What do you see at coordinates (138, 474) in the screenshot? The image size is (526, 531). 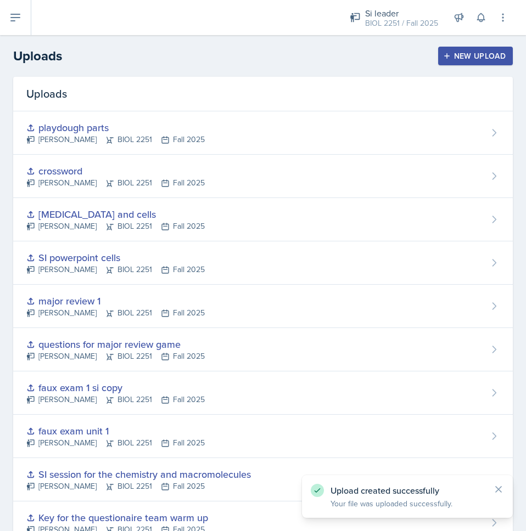 I see `div: SI session for the chemistry and macromolecules` at bounding box center [138, 474].